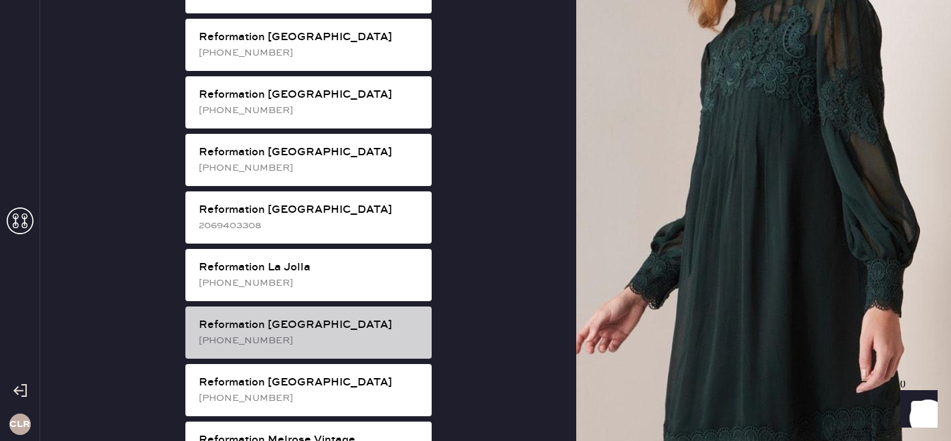  Describe the element at coordinates (78, 244) in the screenshot. I see `td: 921610` at that location.